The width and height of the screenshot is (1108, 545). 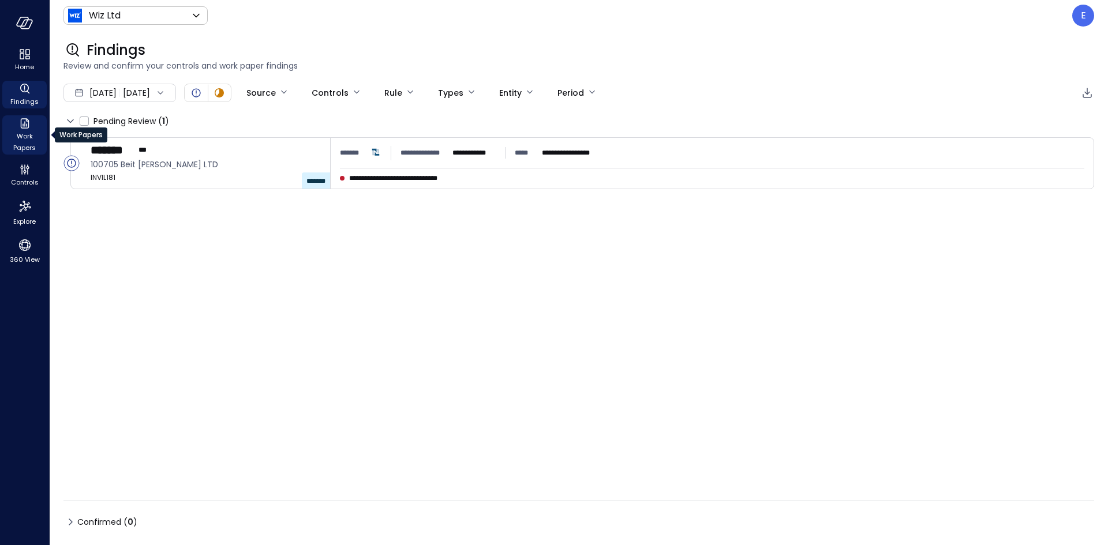 I want to click on div: Source, so click(x=261, y=93).